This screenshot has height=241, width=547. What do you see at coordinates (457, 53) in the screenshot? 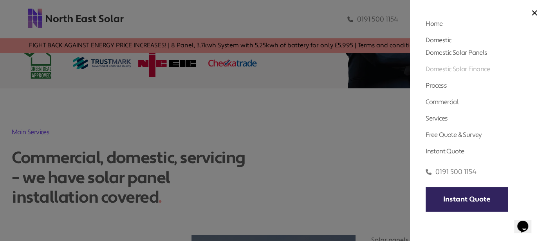
I see `a: Domestic Solar Panels` at bounding box center [457, 53].